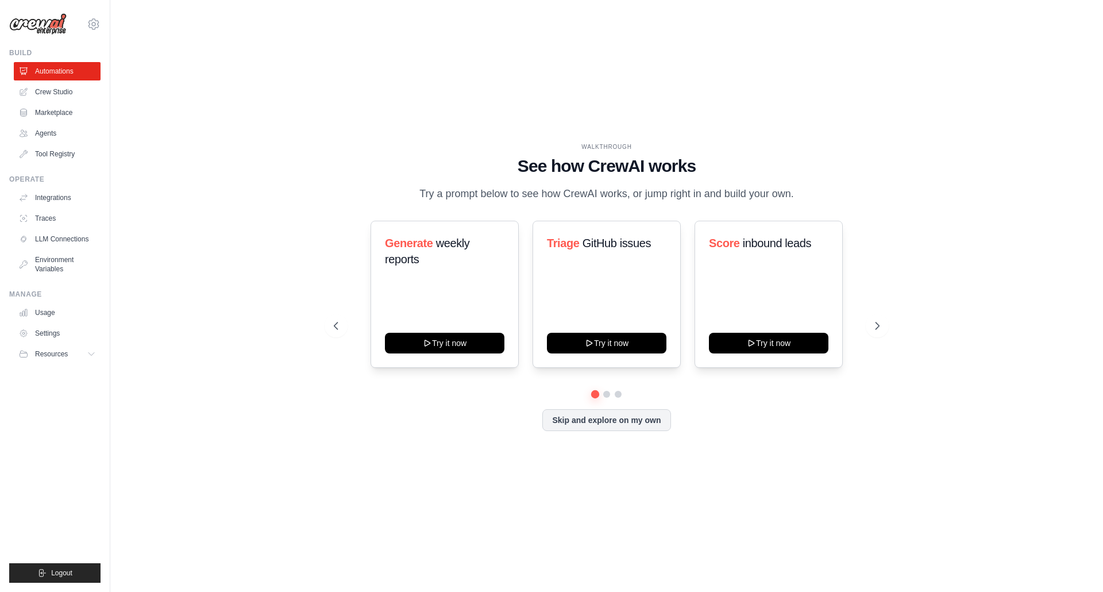  Describe the element at coordinates (61, 573) in the screenshot. I see `span: Logout` at that location.